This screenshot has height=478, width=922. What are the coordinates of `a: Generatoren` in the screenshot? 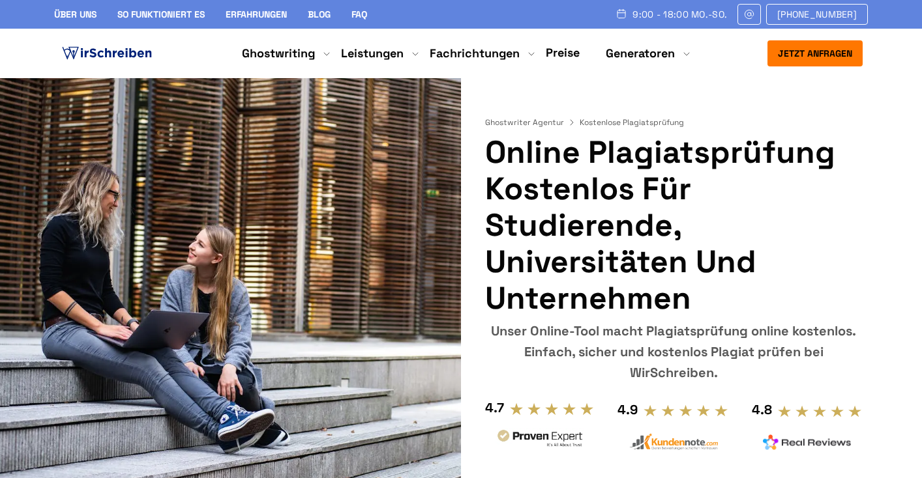 It's located at (640, 53).